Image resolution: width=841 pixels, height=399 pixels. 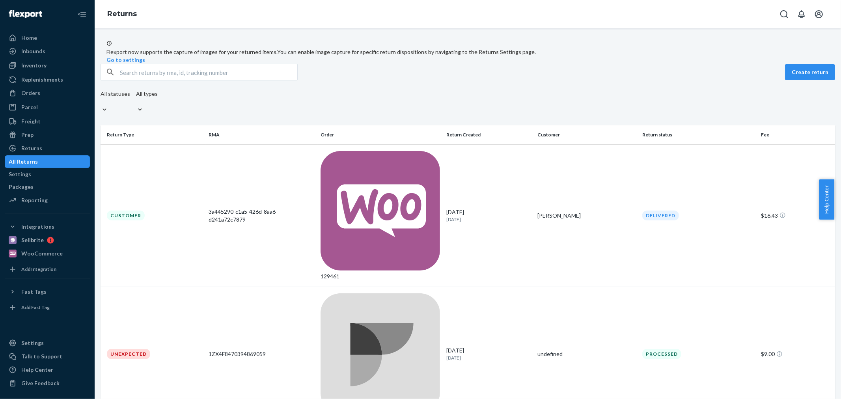 I want to click on div: 129461, so click(x=380, y=276).